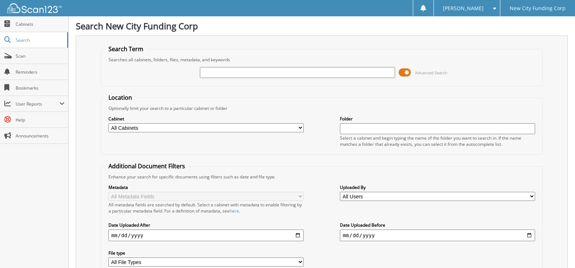 Image resolution: width=575 pixels, height=268 pixels. What do you see at coordinates (234, 211) in the screenshot?
I see `a: here` at bounding box center [234, 211].